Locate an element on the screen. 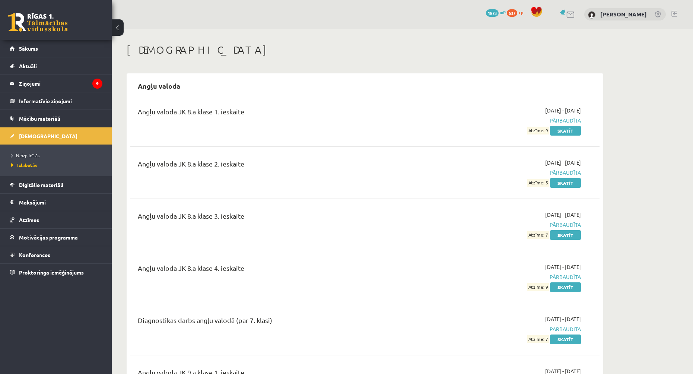 This screenshot has width=693, height=374. a: Atzīmes is located at coordinates (56, 220).